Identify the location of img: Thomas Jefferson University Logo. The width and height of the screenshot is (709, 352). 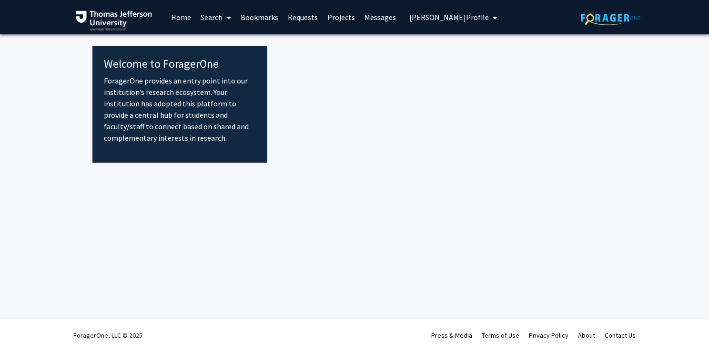
(114, 20).